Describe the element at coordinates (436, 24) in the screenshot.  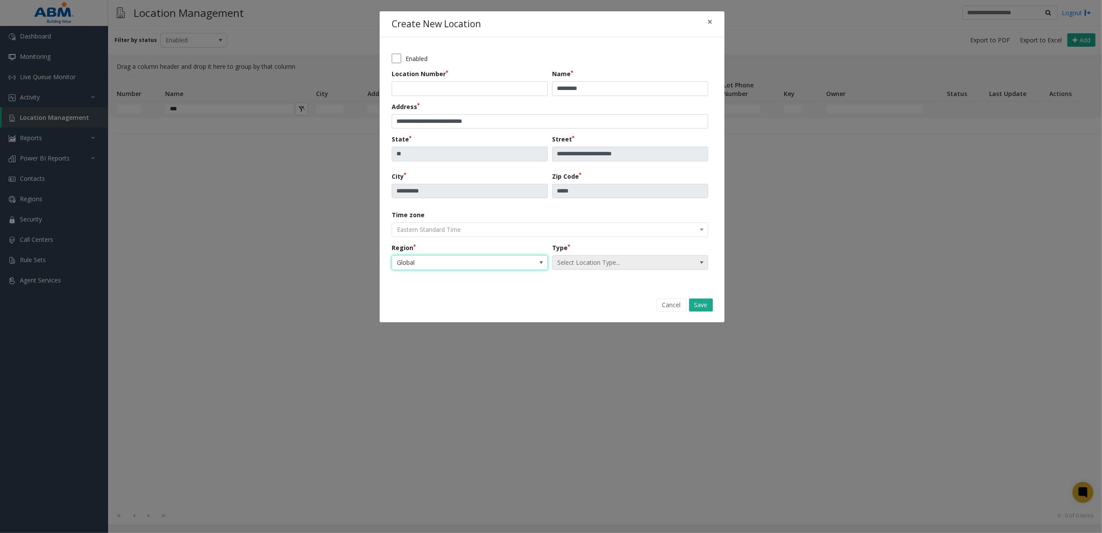
I see `h4: Create New Location` at that location.